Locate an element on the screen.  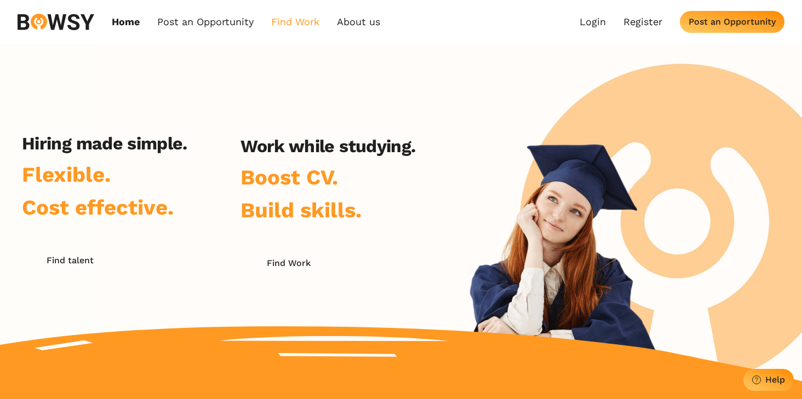
button: Find talent is located at coordinates (70, 261).